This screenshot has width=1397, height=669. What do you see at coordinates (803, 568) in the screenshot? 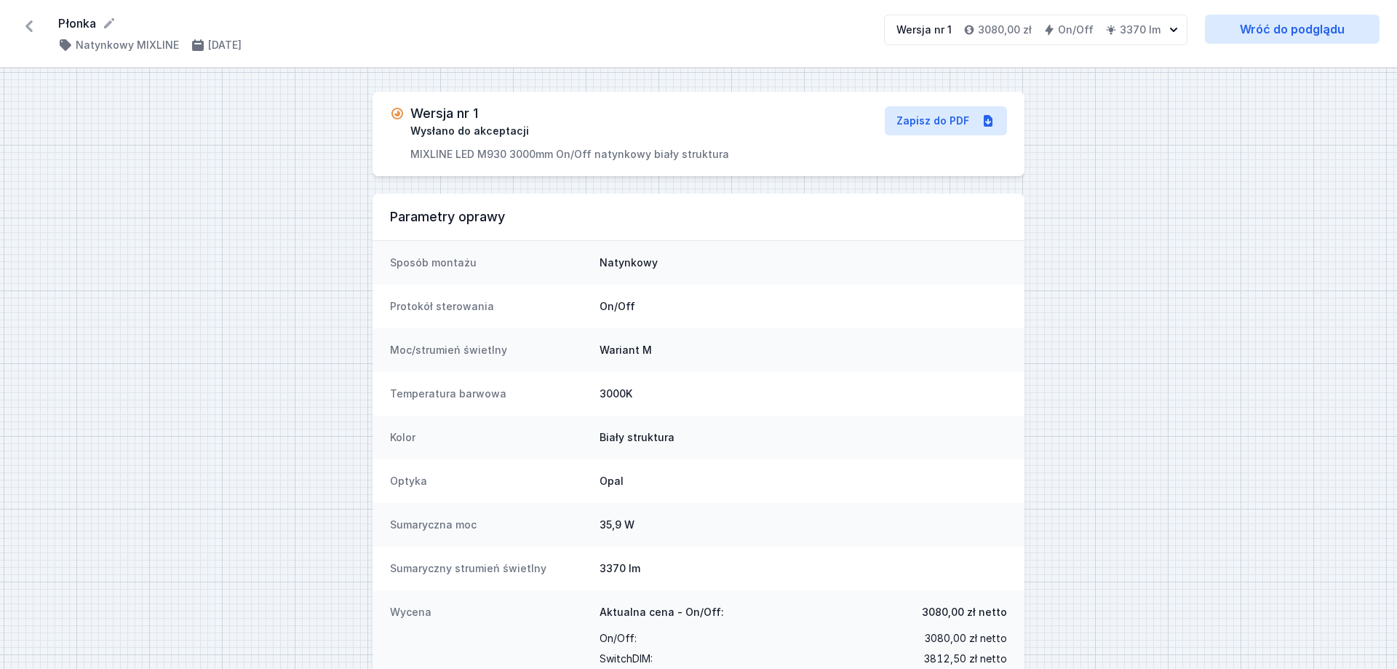
I see `dd: 3370 lm` at bounding box center [803, 568].